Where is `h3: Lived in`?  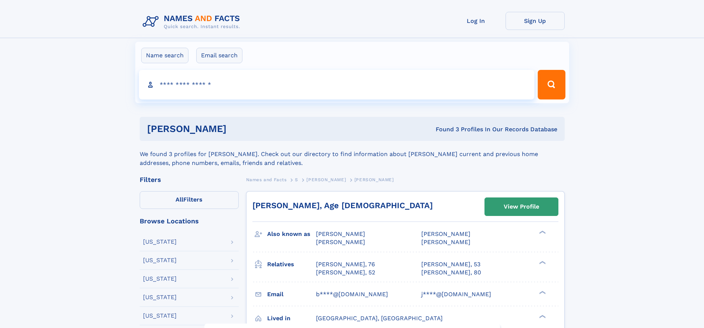
h3: Lived in is located at coordinates (291, 318).